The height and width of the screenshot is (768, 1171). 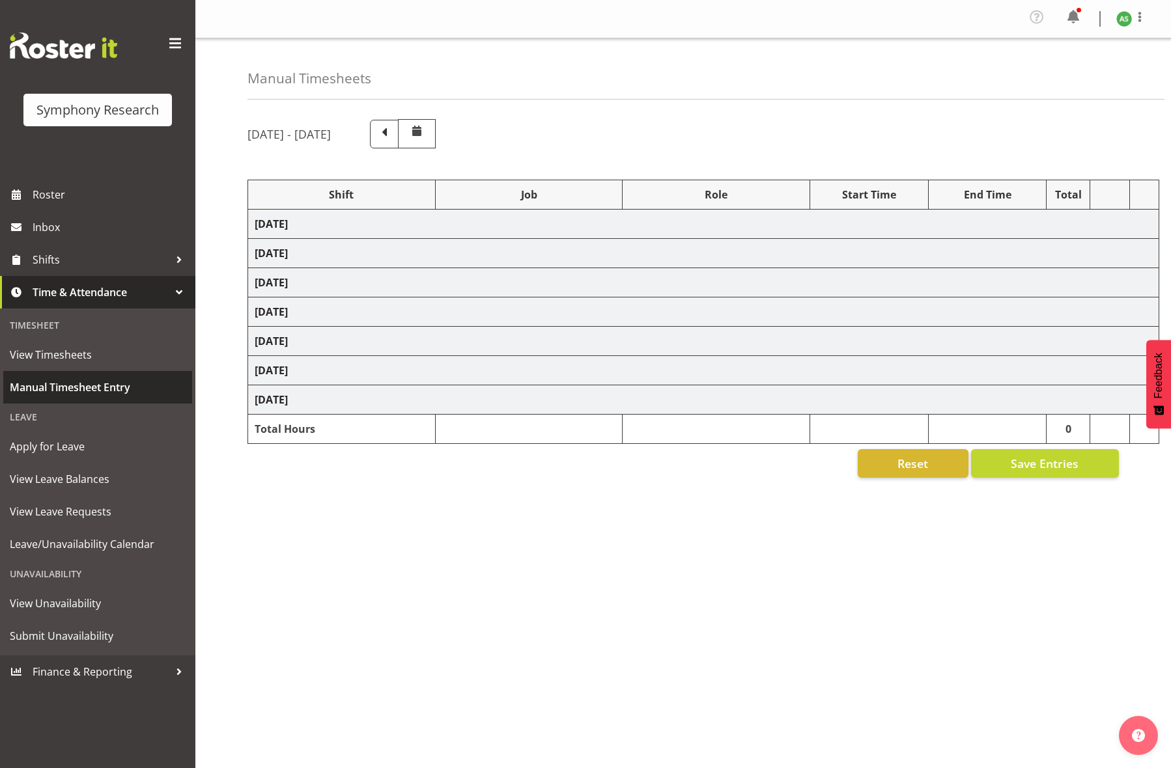 I want to click on span: Submit Unavailability, so click(x=98, y=636).